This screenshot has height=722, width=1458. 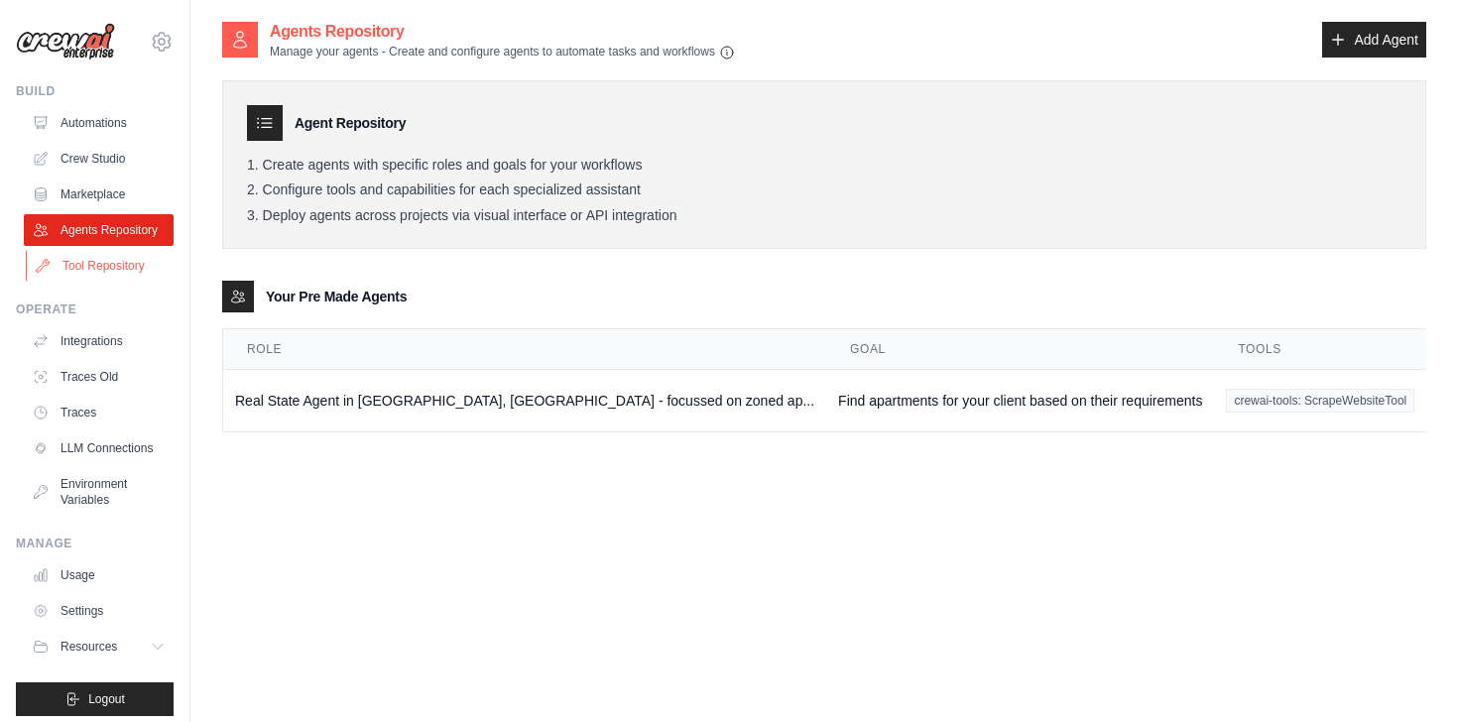 What do you see at coordinates (98, 611) in the screenshot?
I see `a: Settings` at bounding box center [98, 611].